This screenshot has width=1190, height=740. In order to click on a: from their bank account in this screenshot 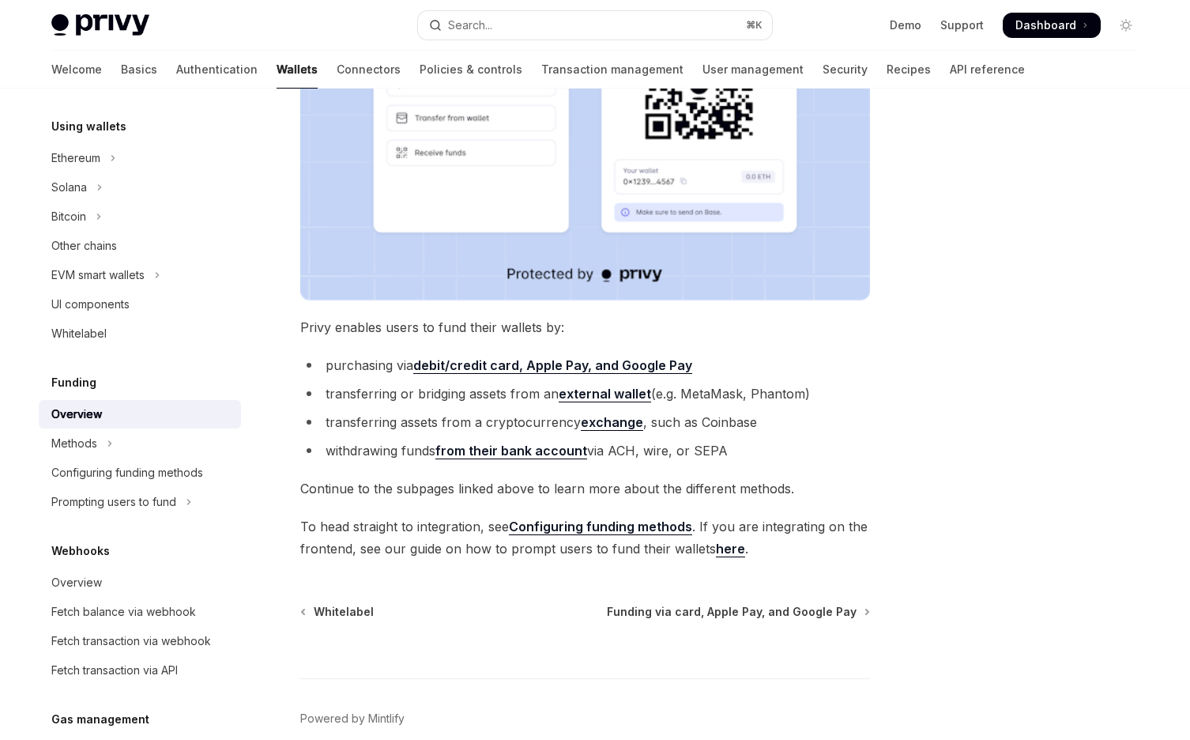, I will do `click(511, 450)`.